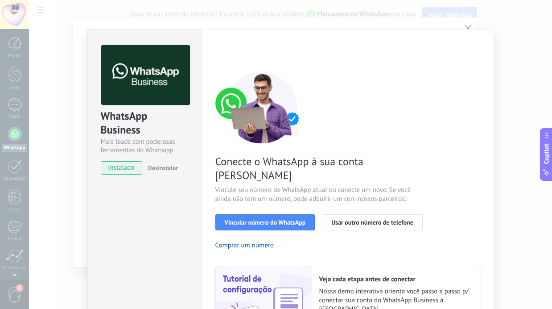  Describe the element at coordinates (372, 222) in the screenshot. I see `button: Usar outro número de telefone` at that location.